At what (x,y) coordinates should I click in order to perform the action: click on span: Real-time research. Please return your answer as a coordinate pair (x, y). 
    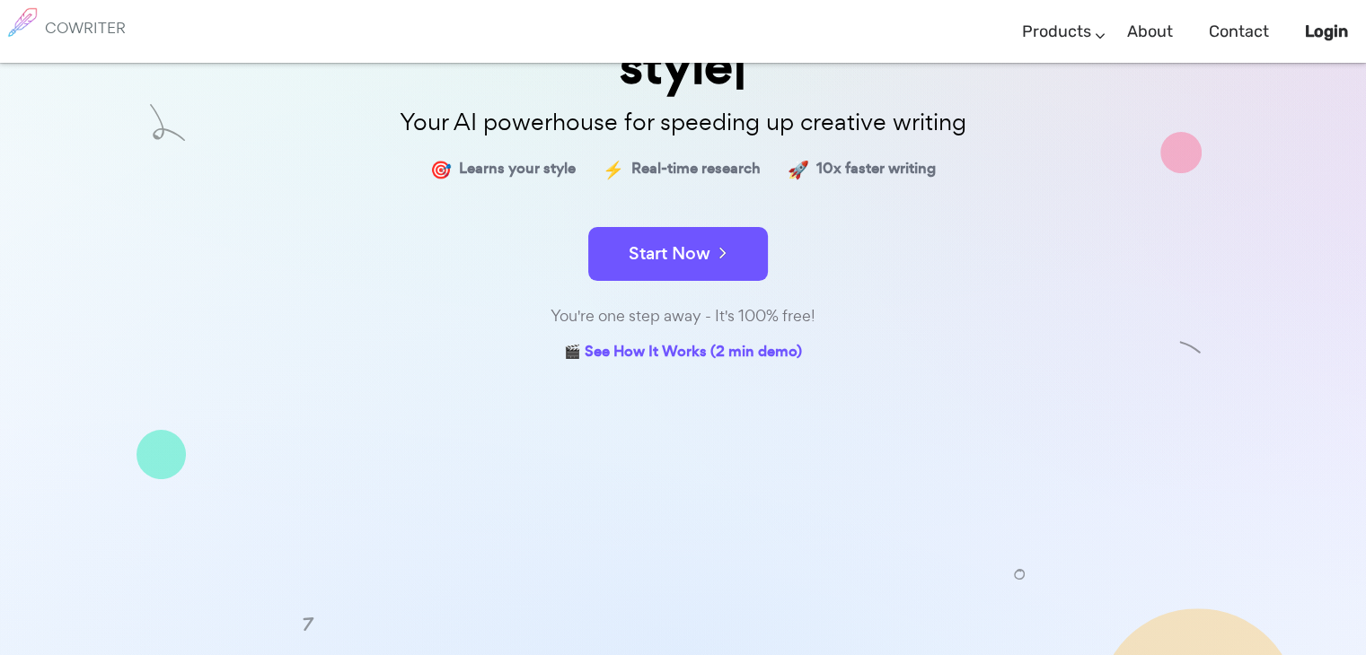
    Looking at the image, I should click on (696, 169).